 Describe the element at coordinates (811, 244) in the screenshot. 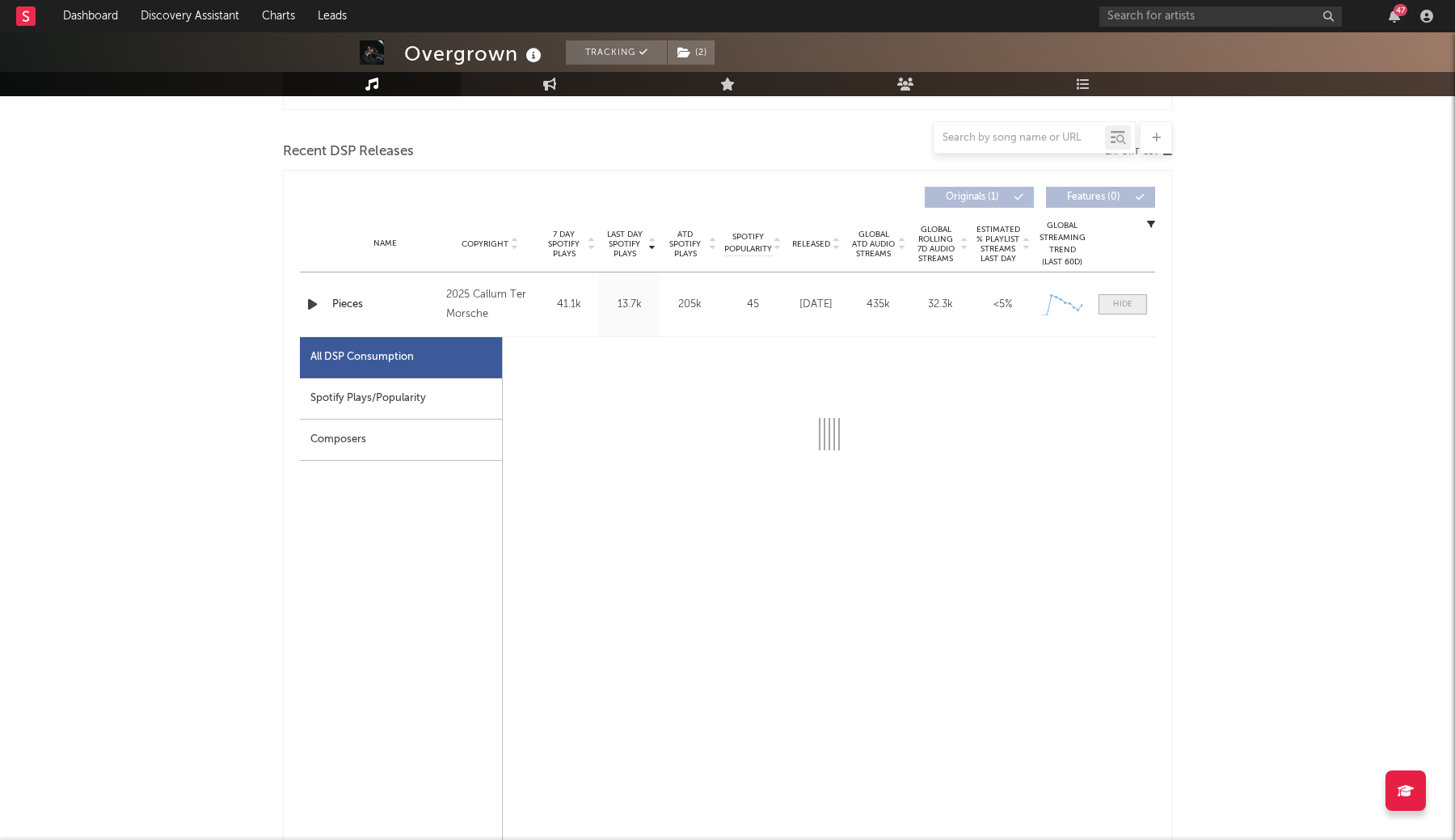

I see `span: Released` at that location.